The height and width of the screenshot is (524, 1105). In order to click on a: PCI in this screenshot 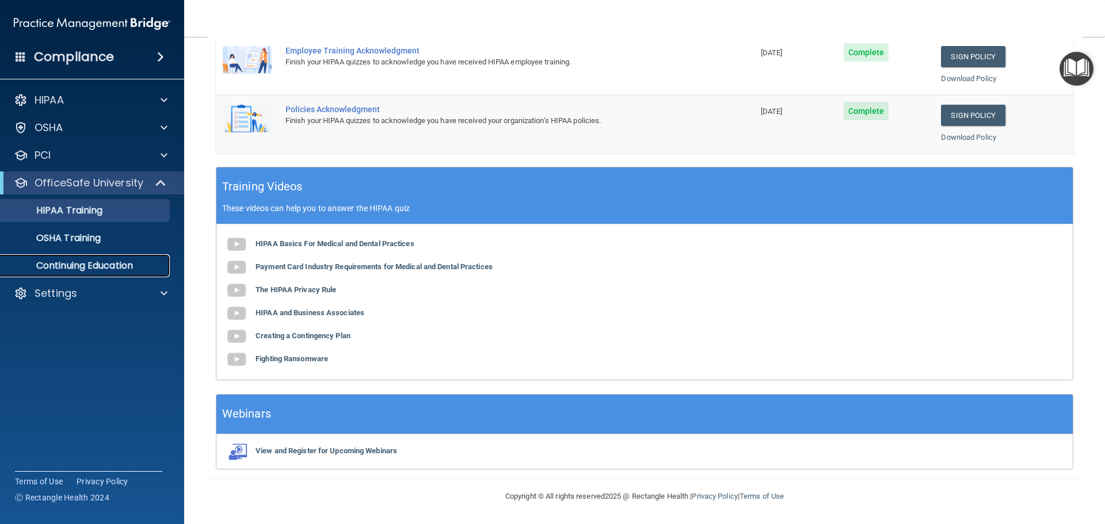, I will do `click(90, 155)`.